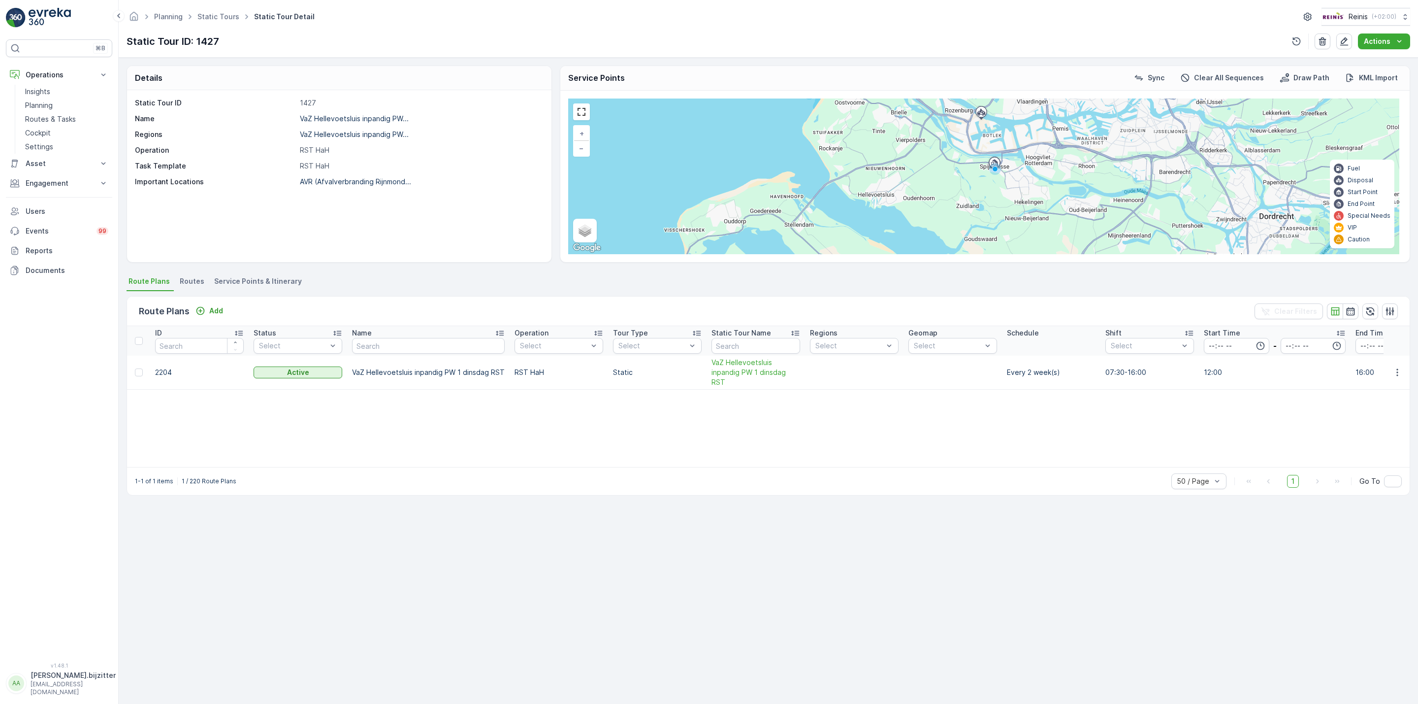  I want to click on p: ( +02:00 ), so click(1384, 17).